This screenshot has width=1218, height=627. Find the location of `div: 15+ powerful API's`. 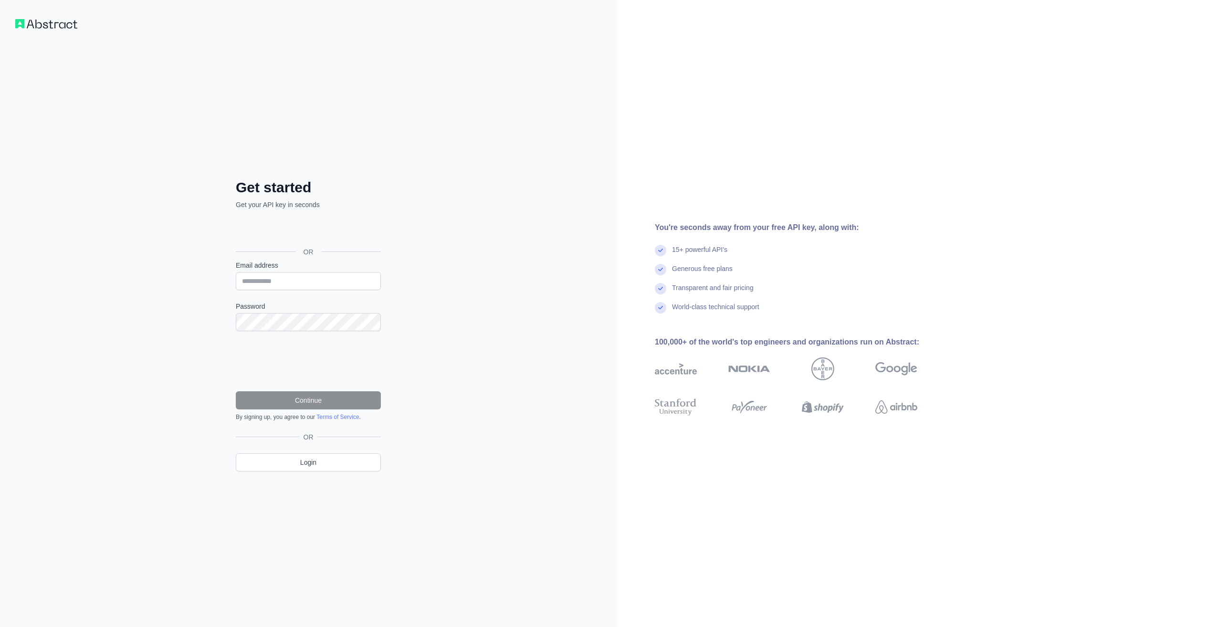

div: 15+ powerful API's is located at coordinates (699, 254).